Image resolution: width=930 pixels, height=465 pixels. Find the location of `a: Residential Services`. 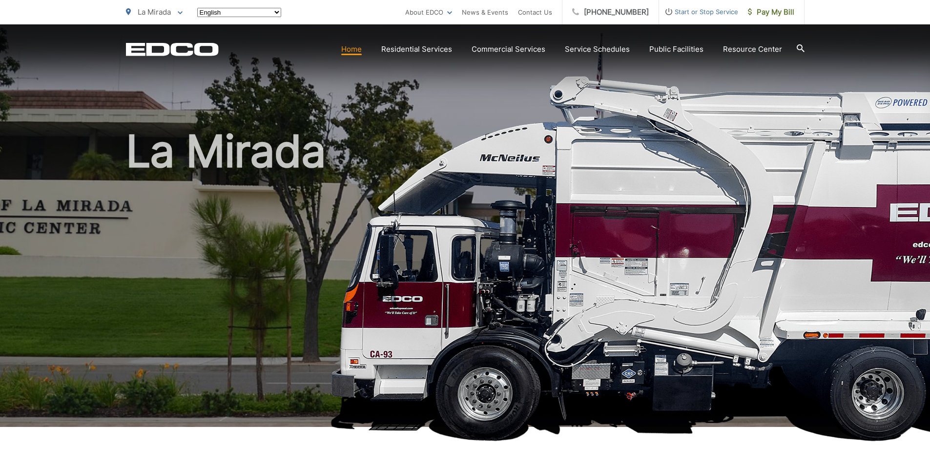

a: Residential Services is located at coordinates (416, 49).